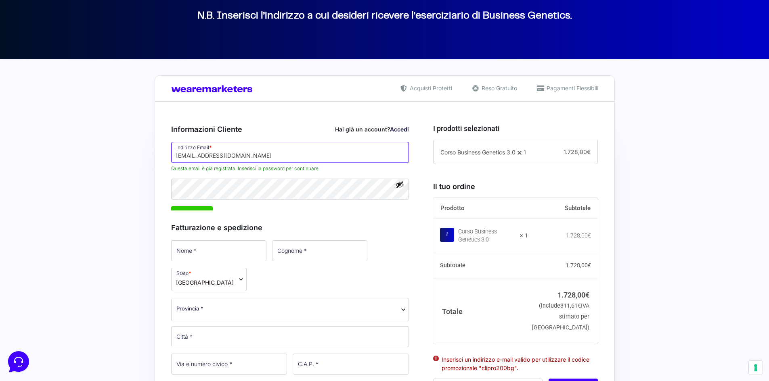 The height and width of the screenshot is (381, 769). I want to click on span: Pagamenti Flessibili, so click(571, 88).